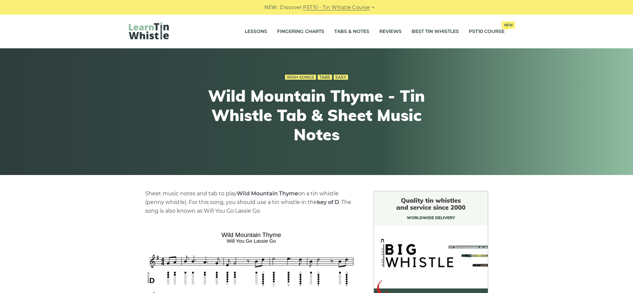 The width and height of the screenshot is (633, 293). Describe the element at coordinates (341, 77) in the screenshot. I see `a: Easy` at that location.